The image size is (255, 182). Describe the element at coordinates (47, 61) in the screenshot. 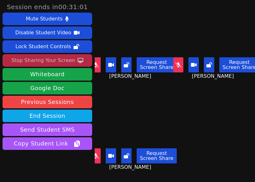

I see `button: Stop Sharing Your Screen` at that location.